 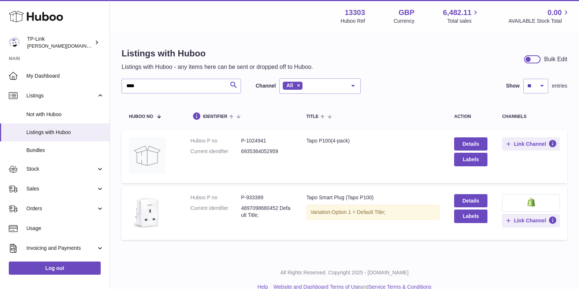 I want to click on strong: GBP, so click(x=406, y=12).